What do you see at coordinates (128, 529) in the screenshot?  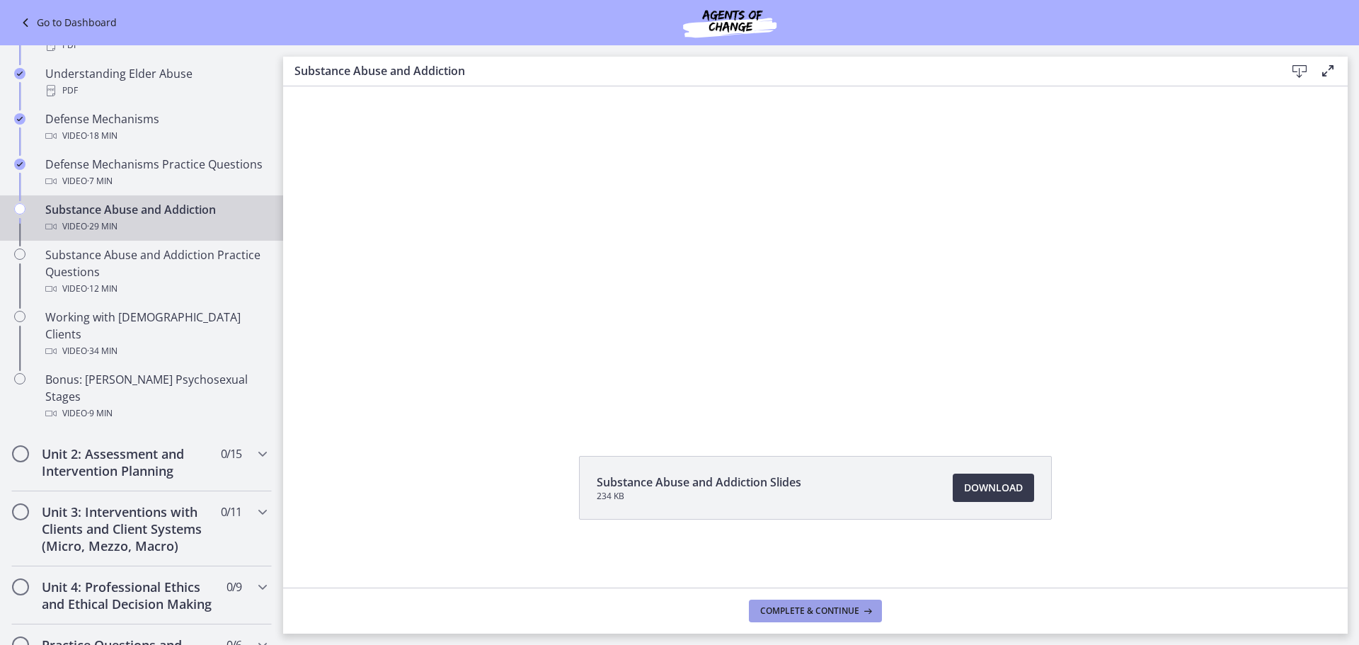 I see `h2: Unit 3: Interventions with Clients and Client Systems (Micro, Mezzo, Macro)` at bounding box center [128, 529].